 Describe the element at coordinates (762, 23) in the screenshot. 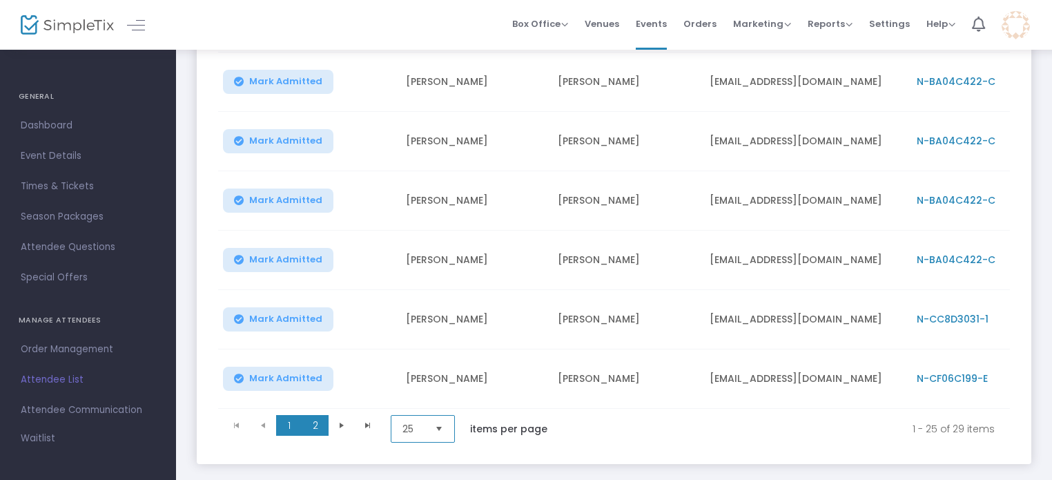

I see `span: Marketing` at that location.